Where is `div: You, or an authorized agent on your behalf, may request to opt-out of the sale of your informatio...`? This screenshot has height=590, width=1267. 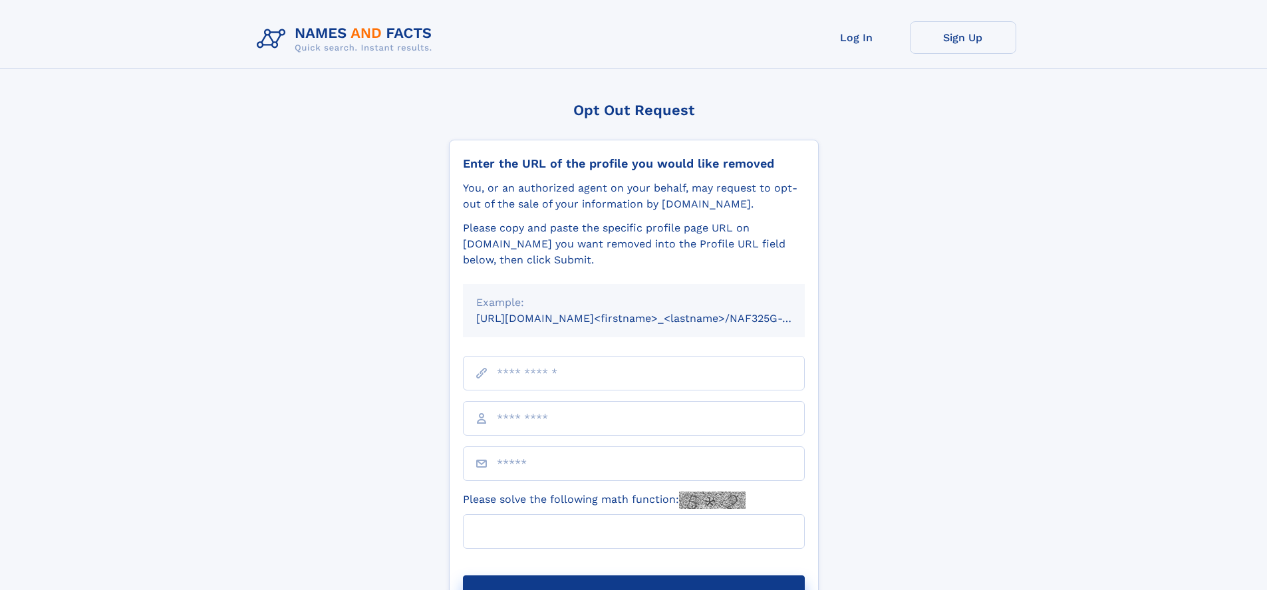
div: You, or an authorized agent on your behalf, may request to opt-out of the sale of your informatio... is located at coordinates (634, 196).